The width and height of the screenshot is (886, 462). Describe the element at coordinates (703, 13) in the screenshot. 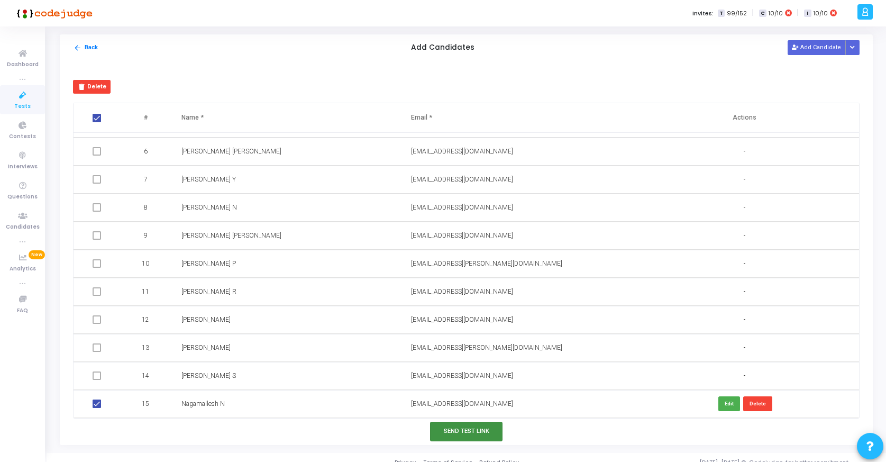

I see `label: Invites:` at that location.